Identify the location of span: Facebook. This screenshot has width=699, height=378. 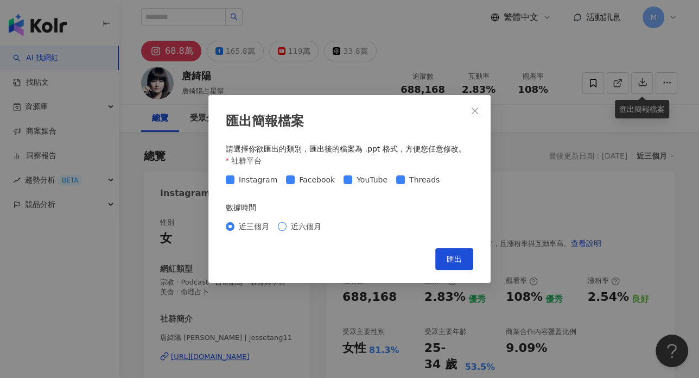
(317, 180).